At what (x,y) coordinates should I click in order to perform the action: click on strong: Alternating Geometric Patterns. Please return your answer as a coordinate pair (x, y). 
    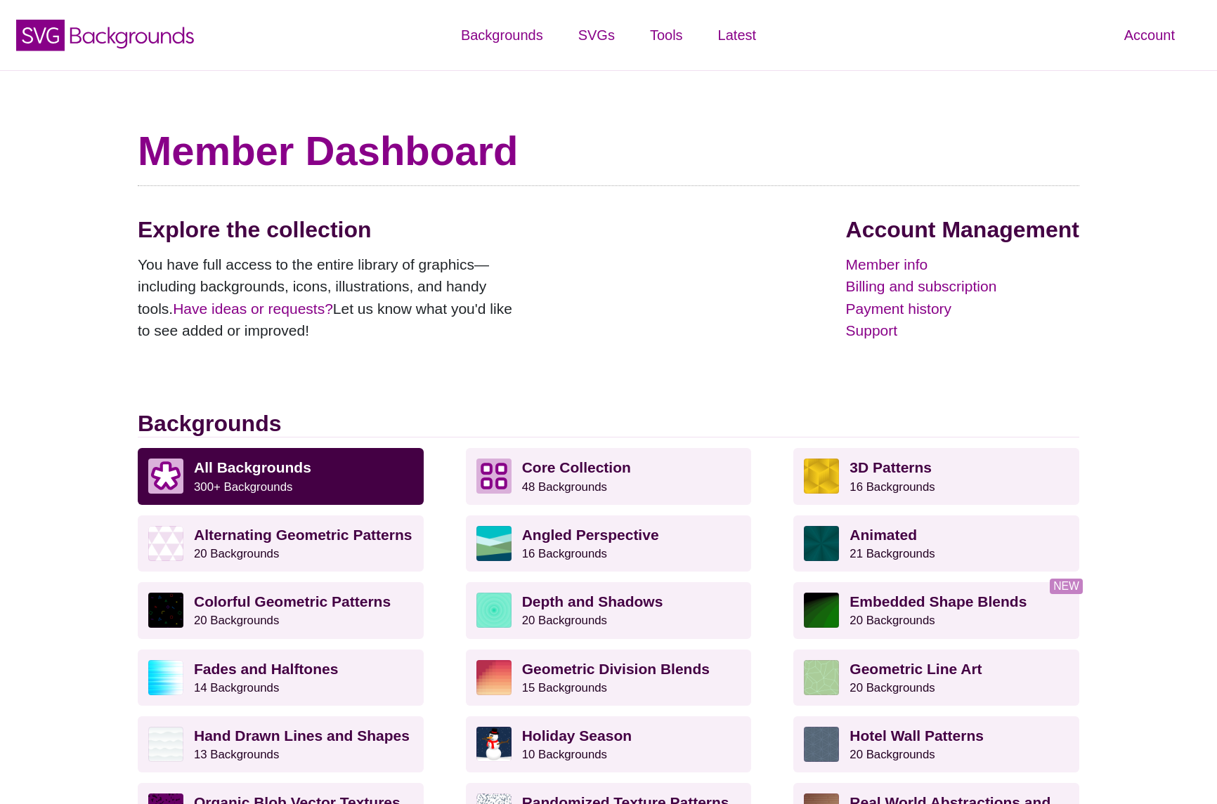
    Looking at the image, I should click on (303, 535).